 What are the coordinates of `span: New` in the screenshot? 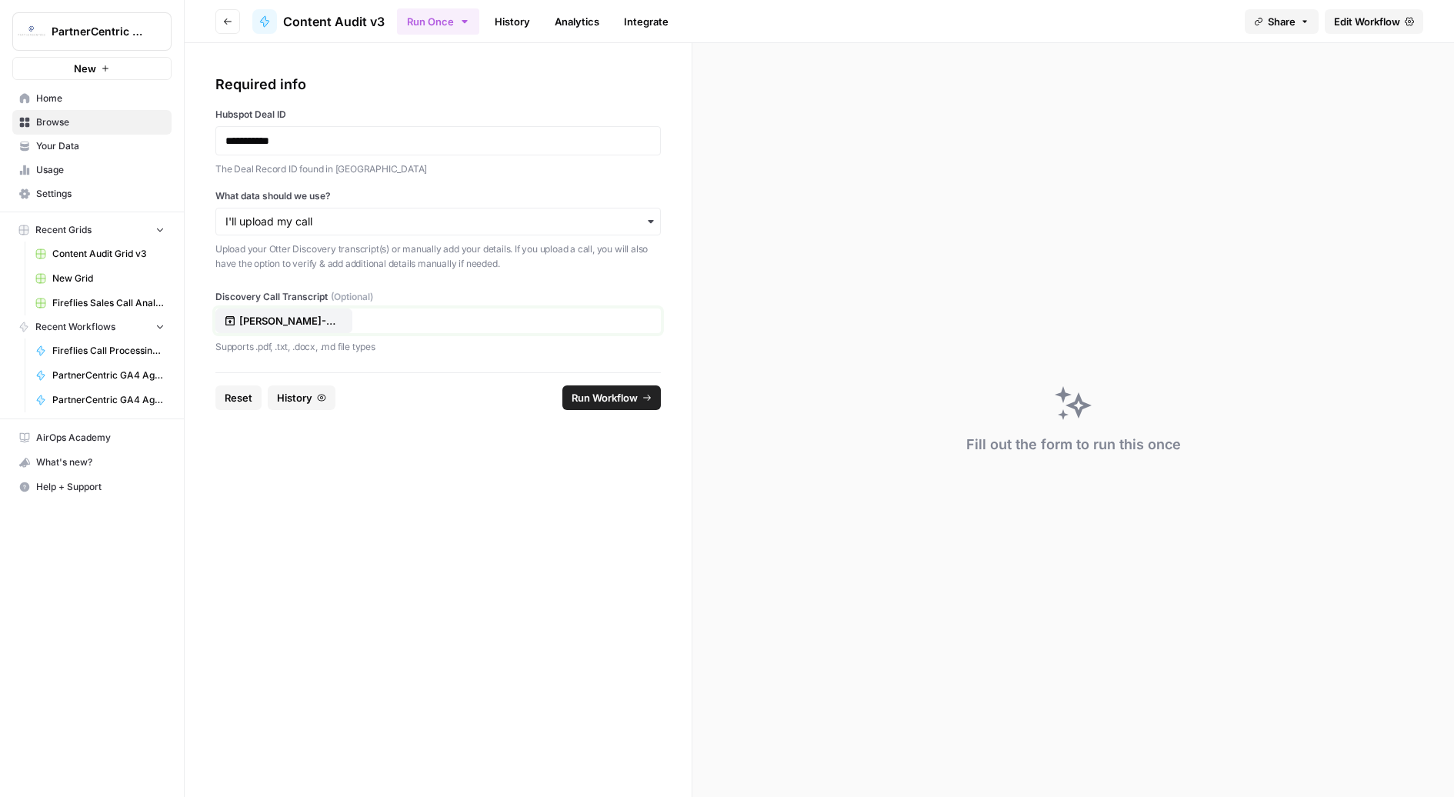 It's located at (85, 68).